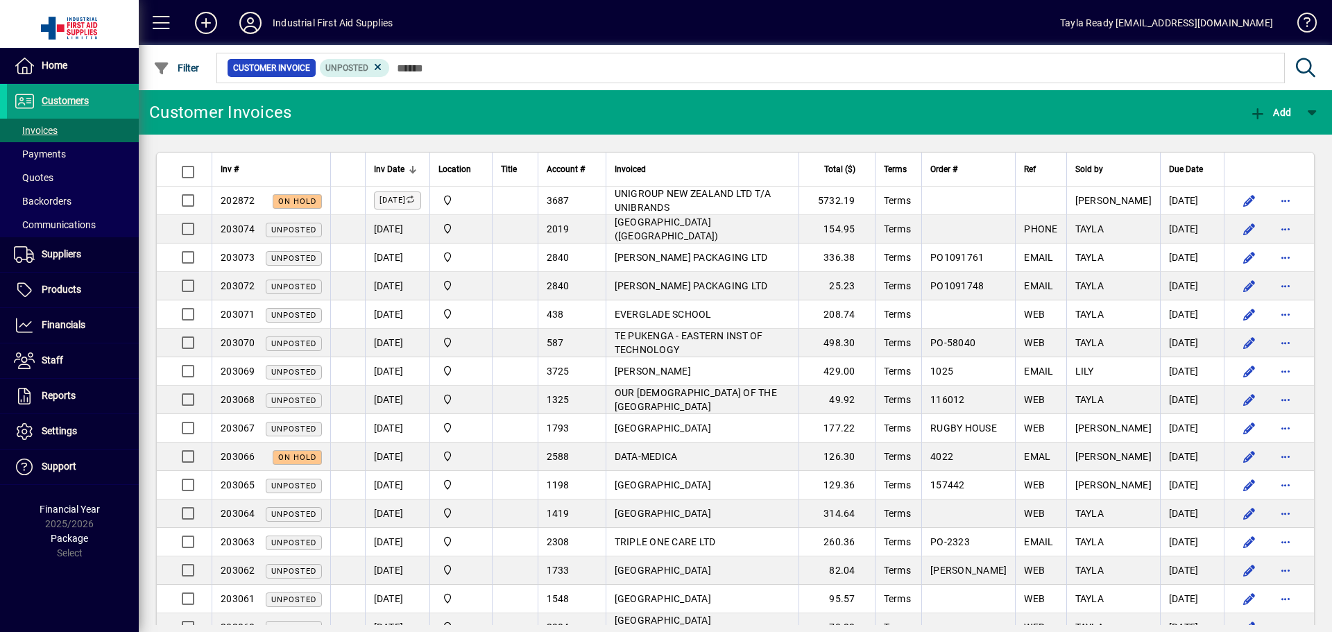 The width and height of the screenshot is (1332, 632). Describe the element at coordinates (836, 400) in the screenshot. I see `td: 49.92` at that location.